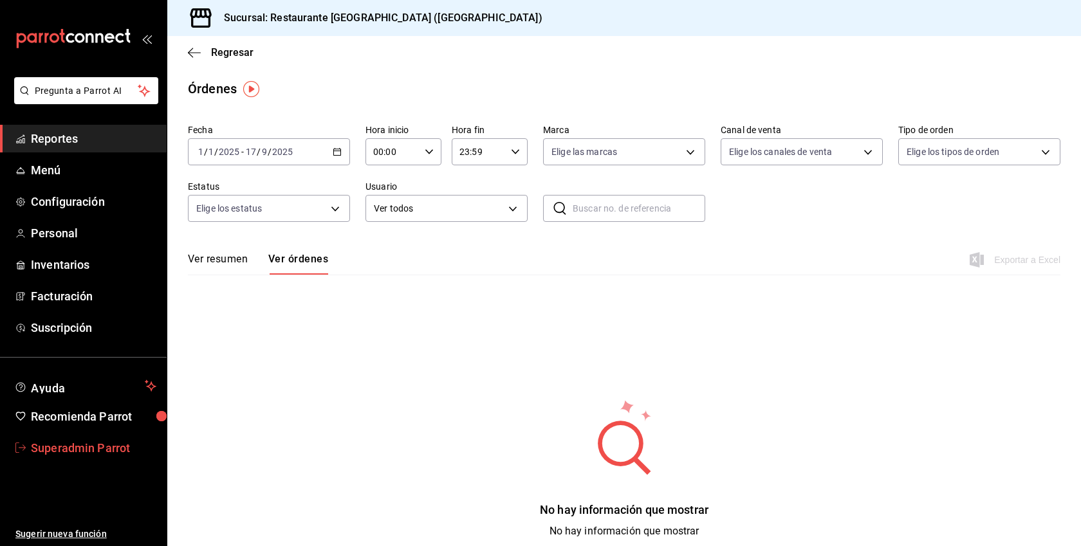  What do you see at coordinates (93, 170) in the screenshot?
I see `span: Menú` at bounding box center [93, 170].